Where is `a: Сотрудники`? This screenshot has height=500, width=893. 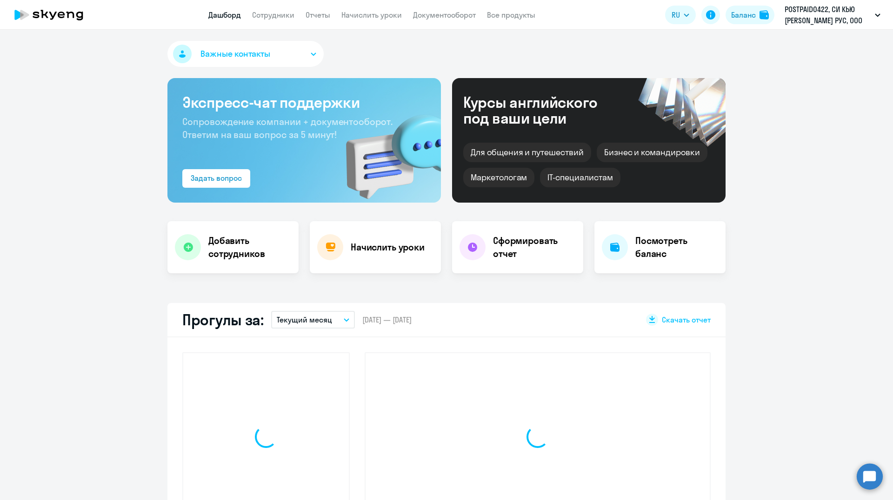 a: Сотрудники is located at coordinates (273, 15).